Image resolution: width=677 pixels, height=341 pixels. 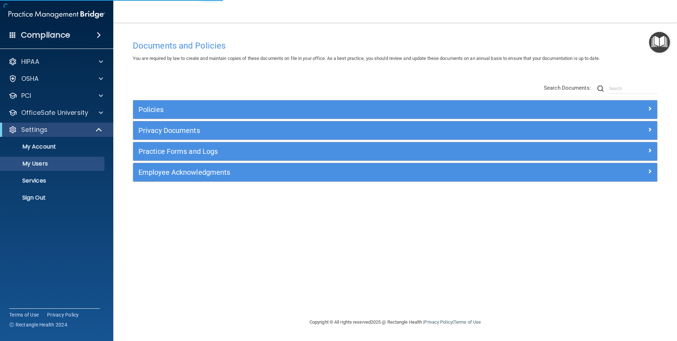 What do you see at coordinates (34, 130) in the screenshot?
I see `p: Settings` at bounding box center [34, 130].